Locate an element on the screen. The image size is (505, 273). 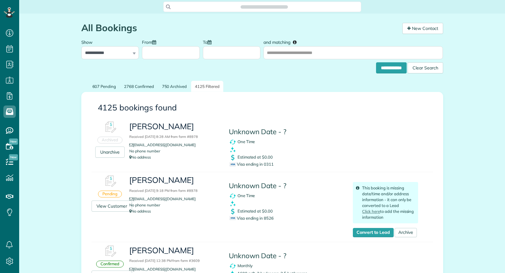
div: Pending is located at coordinates (110, 194).